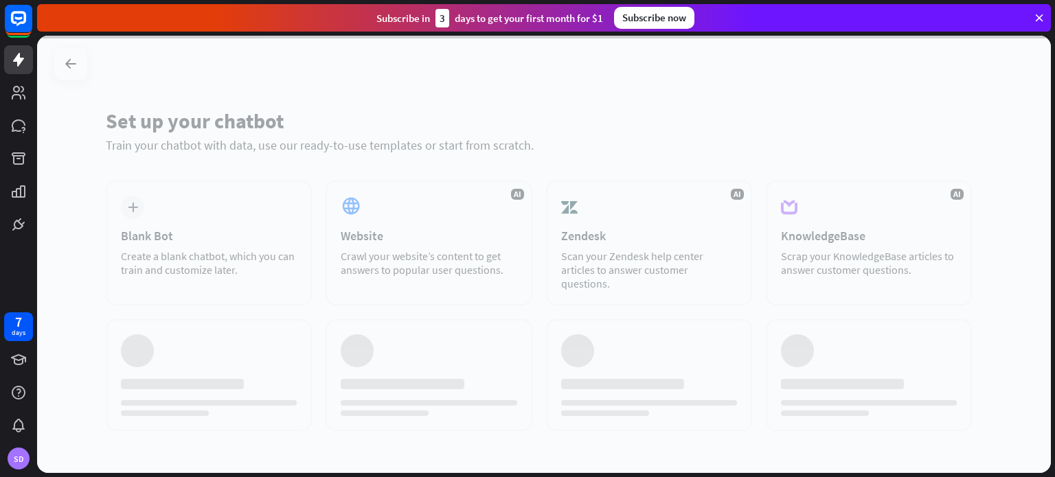 This screenshot has width=1055, height=477. Describe the element at coordinates (19, 322) in the screenshot. I see `div: 7` at that location.